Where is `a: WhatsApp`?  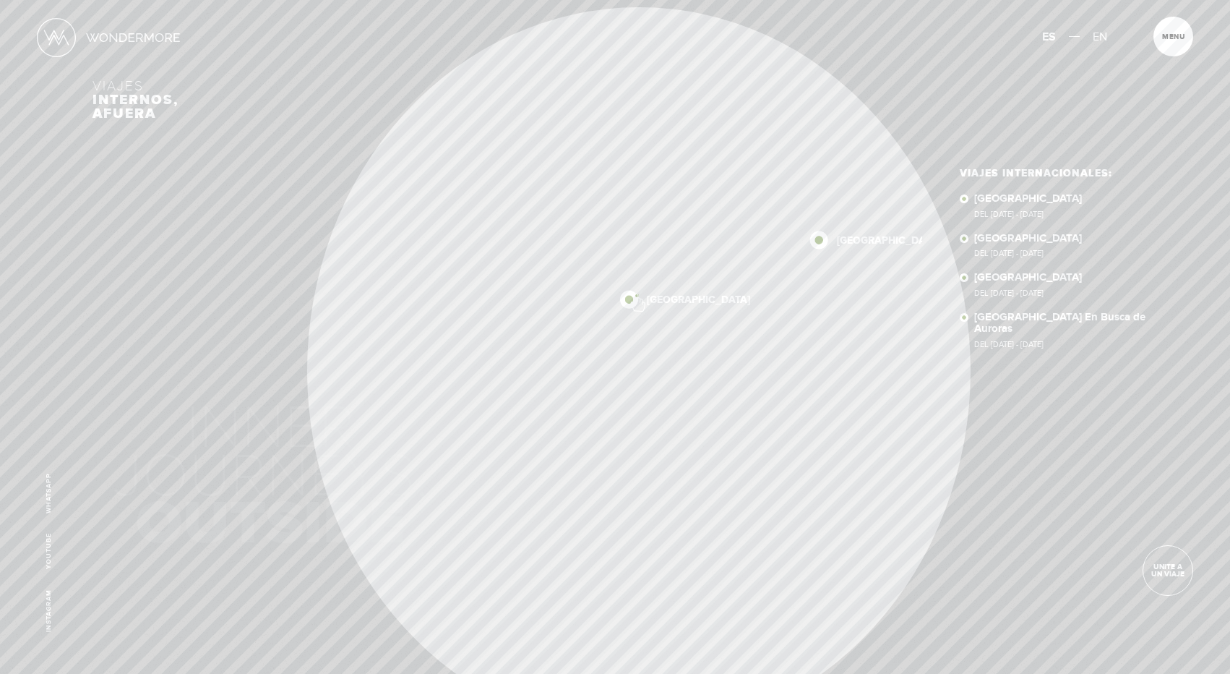
a: WhatsApp is located at coordinates (48, 493).